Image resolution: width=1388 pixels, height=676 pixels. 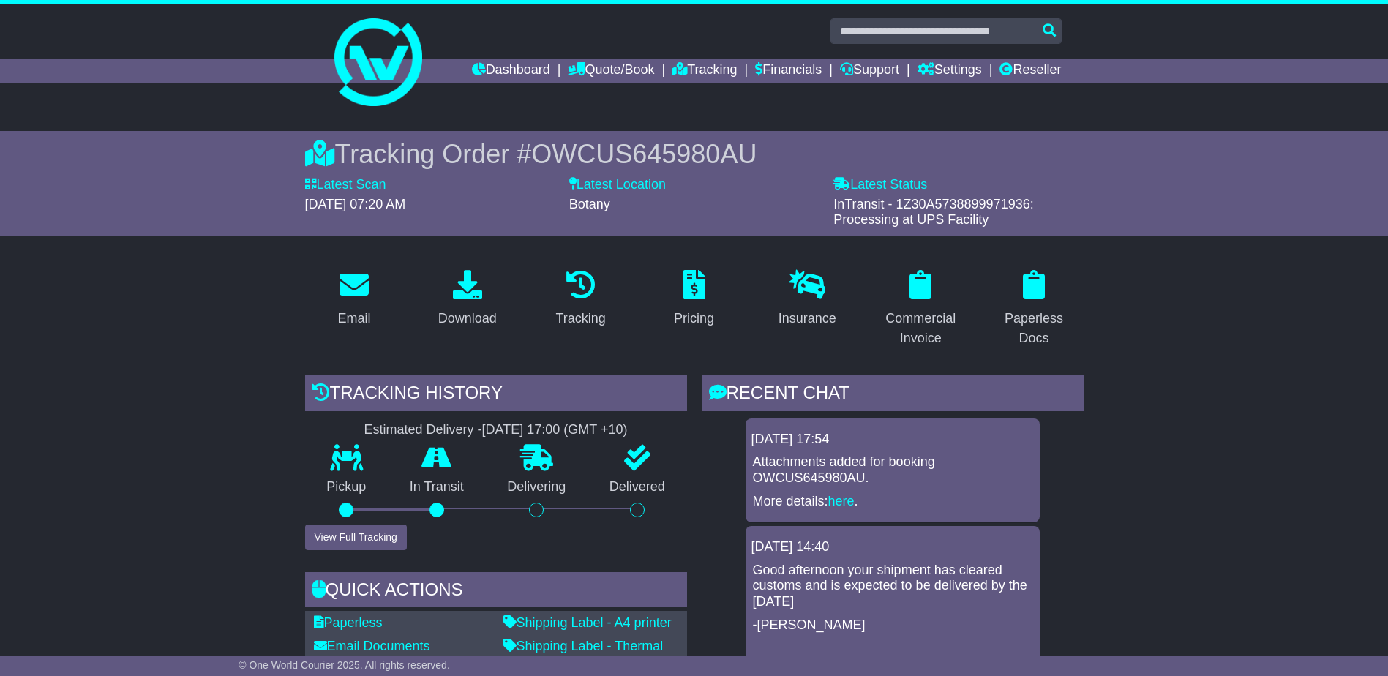 I want to click on a: Download, so click(x=468, y=299).